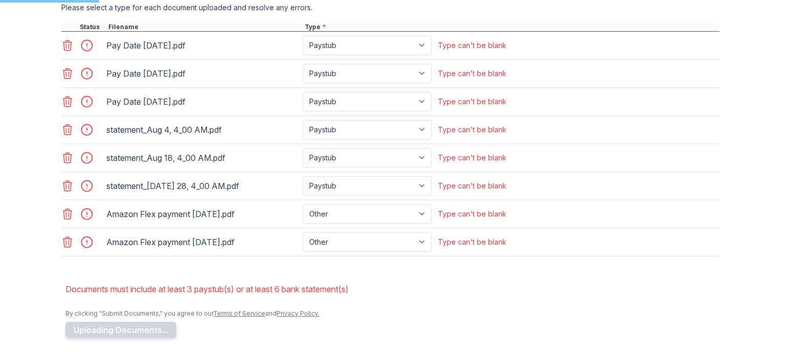 The image size is (785, 355). What do you see at coordinates (392, 314) in the screenshot?
I see `div: By clicking "Submit Documents," you agree to our and` at bounding box center [392, 314].